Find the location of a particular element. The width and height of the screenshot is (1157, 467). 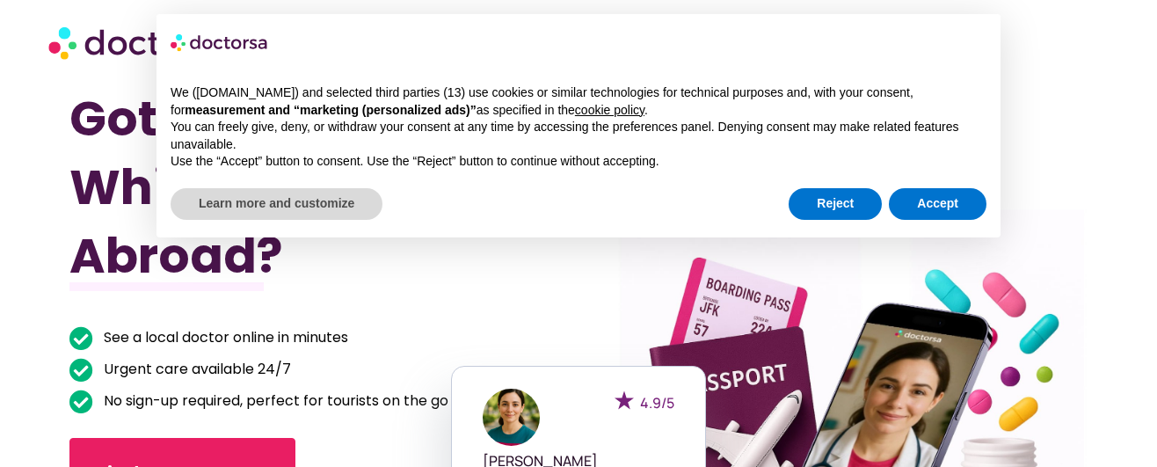

span: 4.9/5 is located at coordinates (657, 403).